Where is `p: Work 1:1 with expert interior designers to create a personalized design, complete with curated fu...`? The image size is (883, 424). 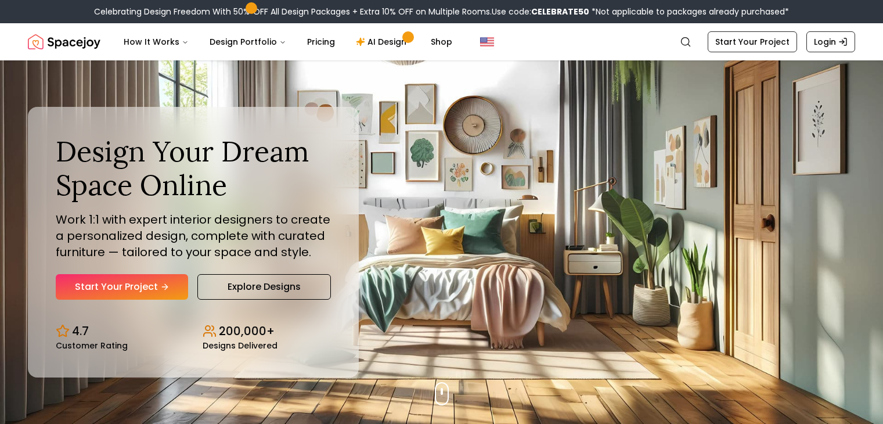 p: Work 1:1 with expert interior designers to create a personalized design, complete with curated fu... is located at coordinates (193, 236).